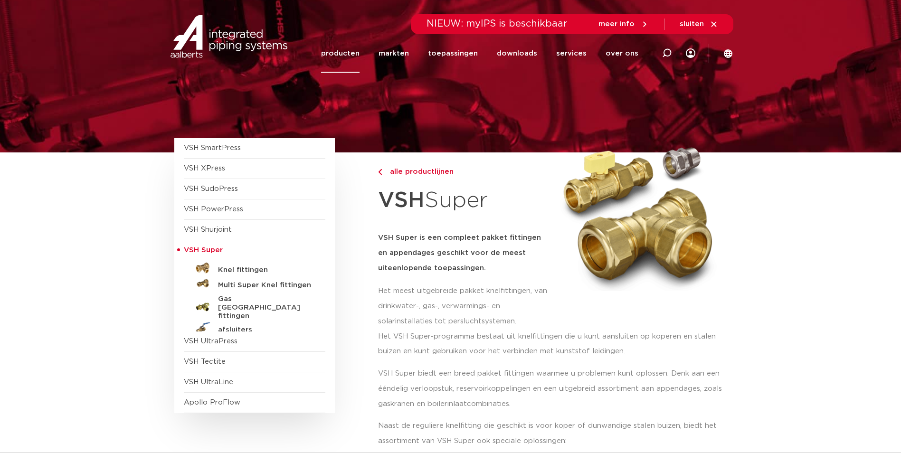 The height and width of the screenshot is (453, 901). I want to click on span: alle productlijnen, so click(419, 172).